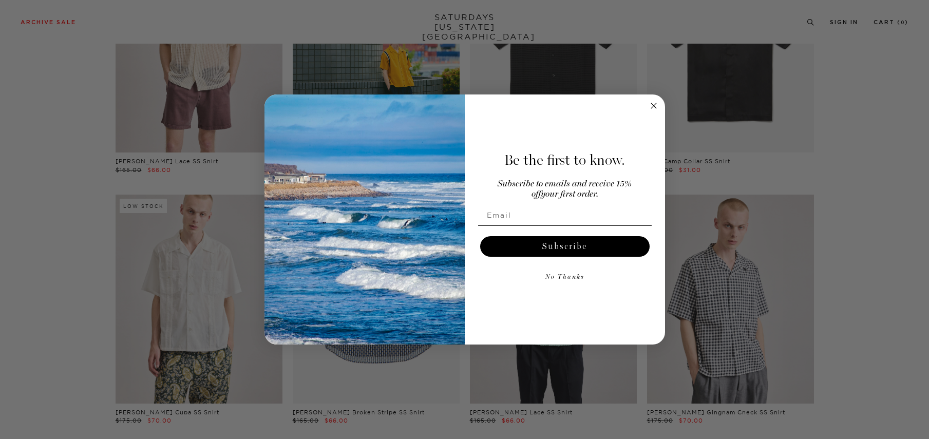 This screenshot has height=439, width=929. What do you see at coordinates (565, 225) in the screenshot?
I see `img: underline` at bounding box center [565, 225].